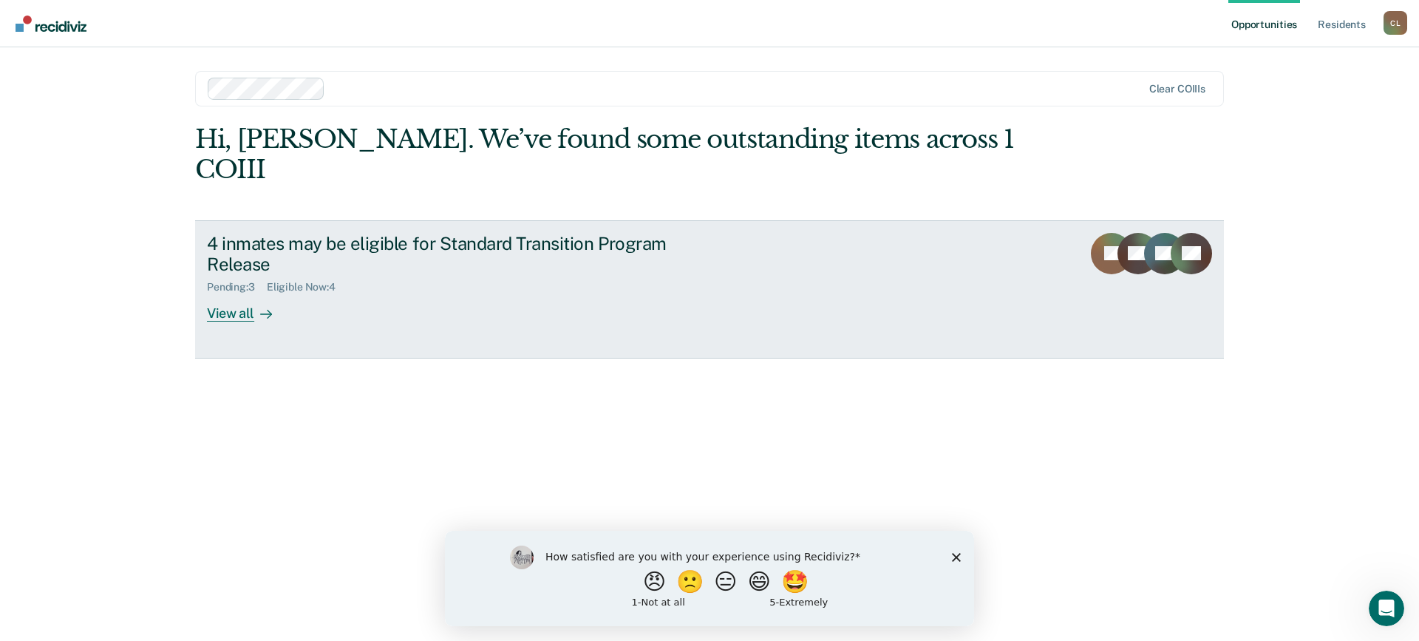 The image size is (1419, 641). I want to click on img: Recidiviz, so click(51, 24).